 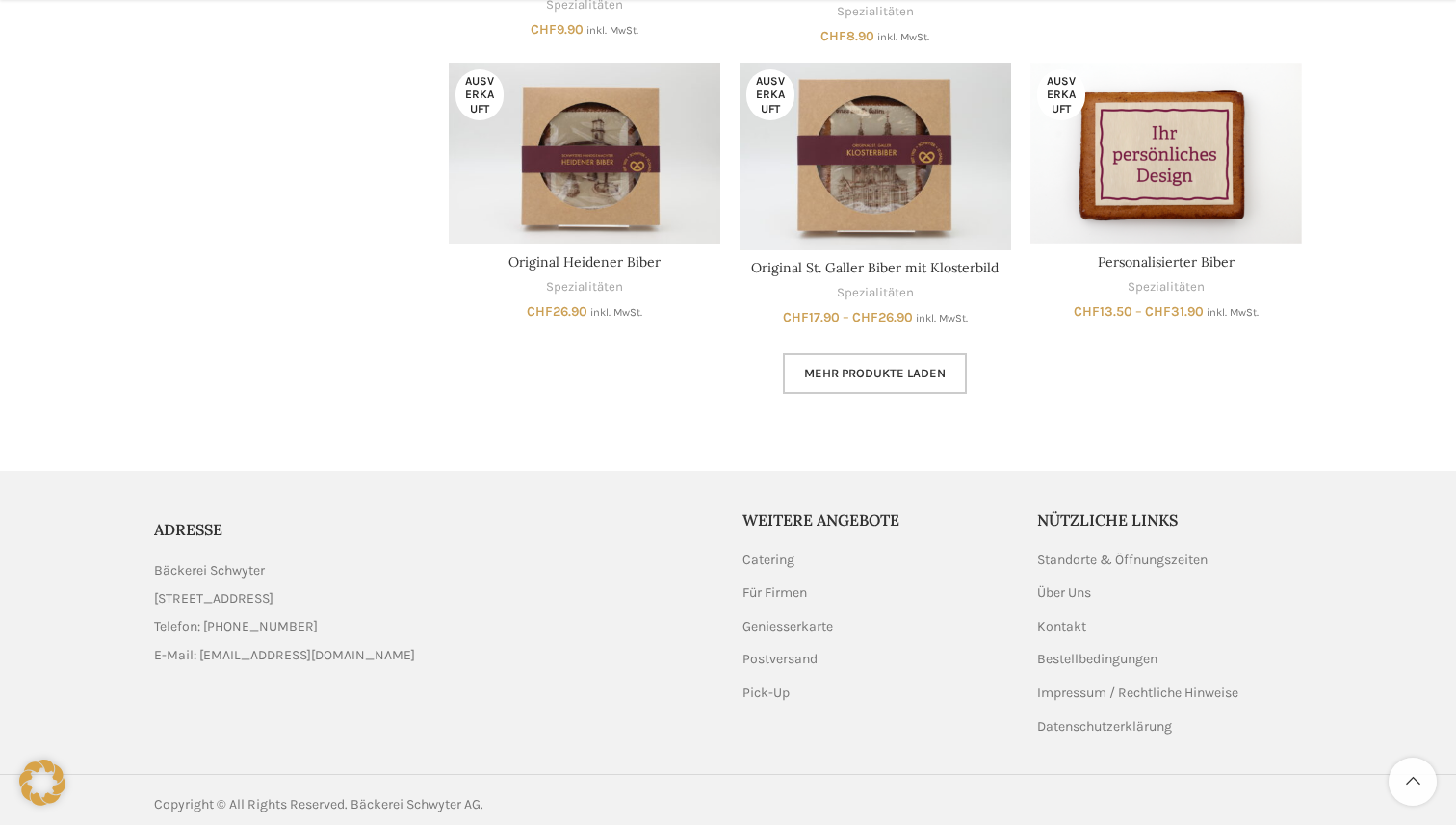 I want to click on a: Über Uns, so click(x=1065, y=593).